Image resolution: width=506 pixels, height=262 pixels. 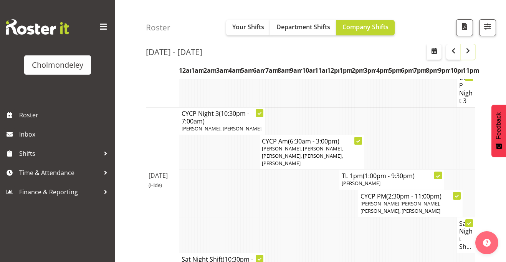 What do you see at coordinates (407, 70) in the screenshot?
I see `th: 6pm` at bounding box center [407, 70].